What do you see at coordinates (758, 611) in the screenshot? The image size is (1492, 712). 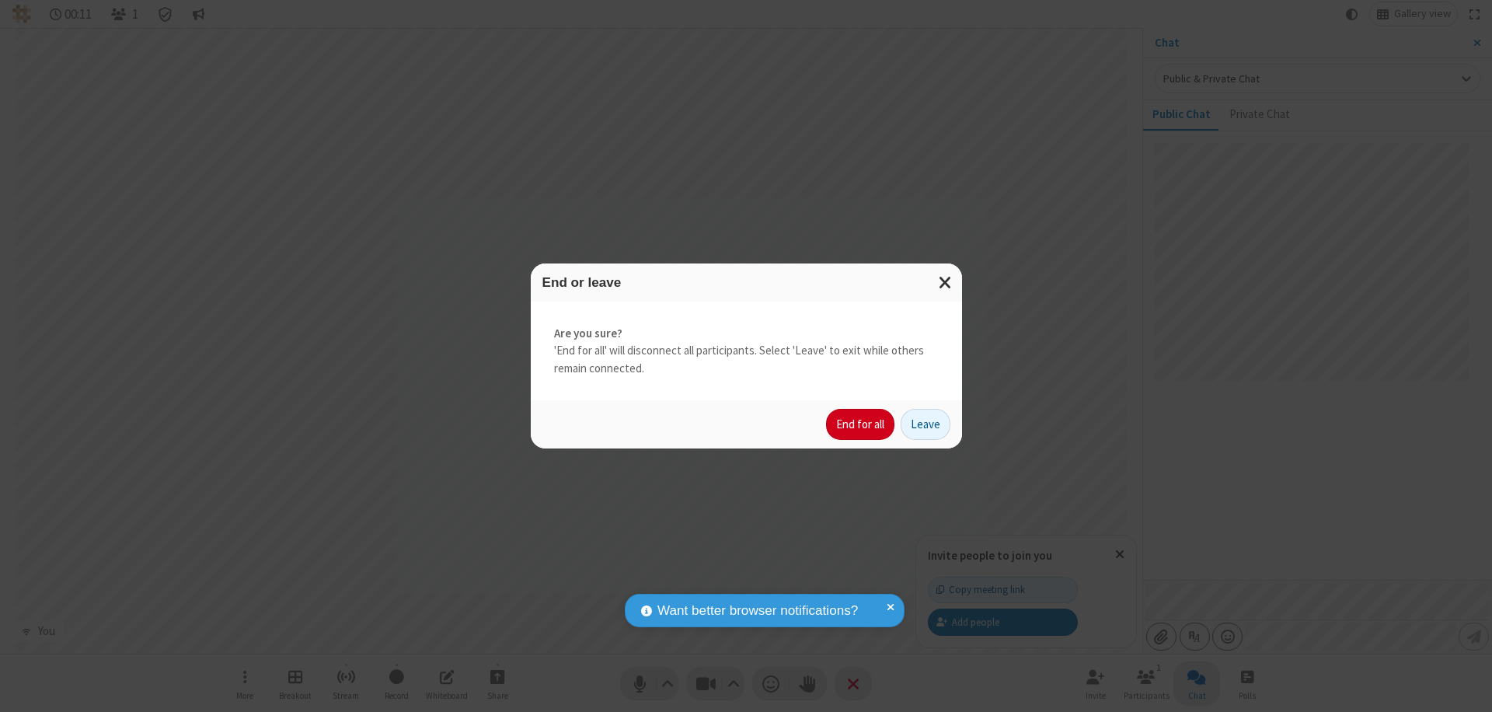 I see `span: Want better browser notifications?` at bounding box center [758, 611].